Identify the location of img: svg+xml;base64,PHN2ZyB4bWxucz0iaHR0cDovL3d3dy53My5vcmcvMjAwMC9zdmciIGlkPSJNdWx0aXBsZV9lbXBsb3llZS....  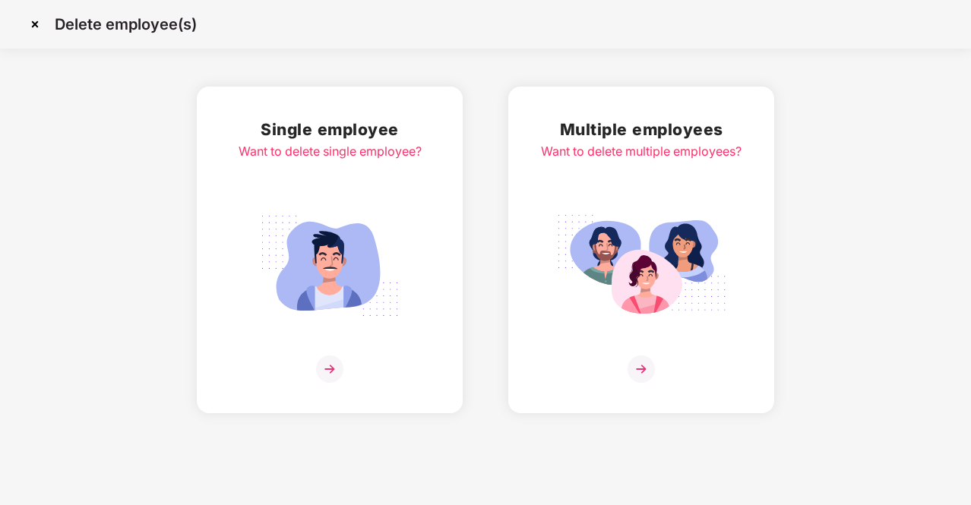
(641, 266).